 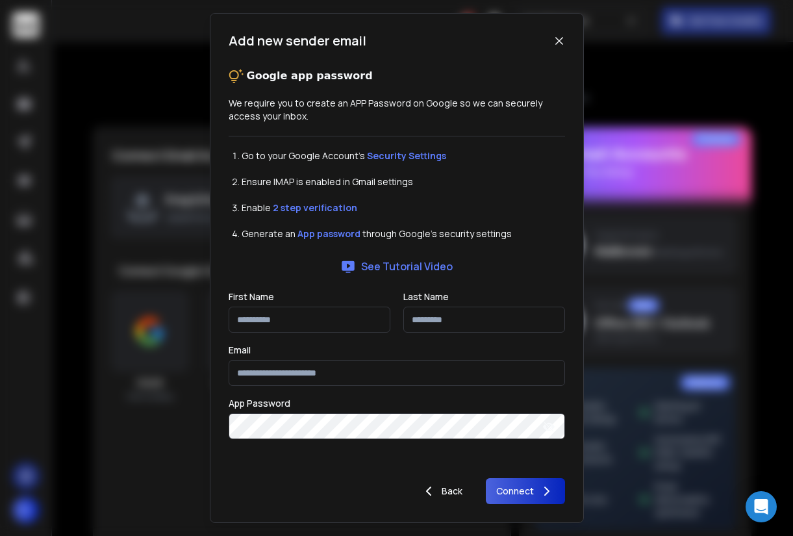 I want to click on a: Security Settings, so click(x=406, y=155).